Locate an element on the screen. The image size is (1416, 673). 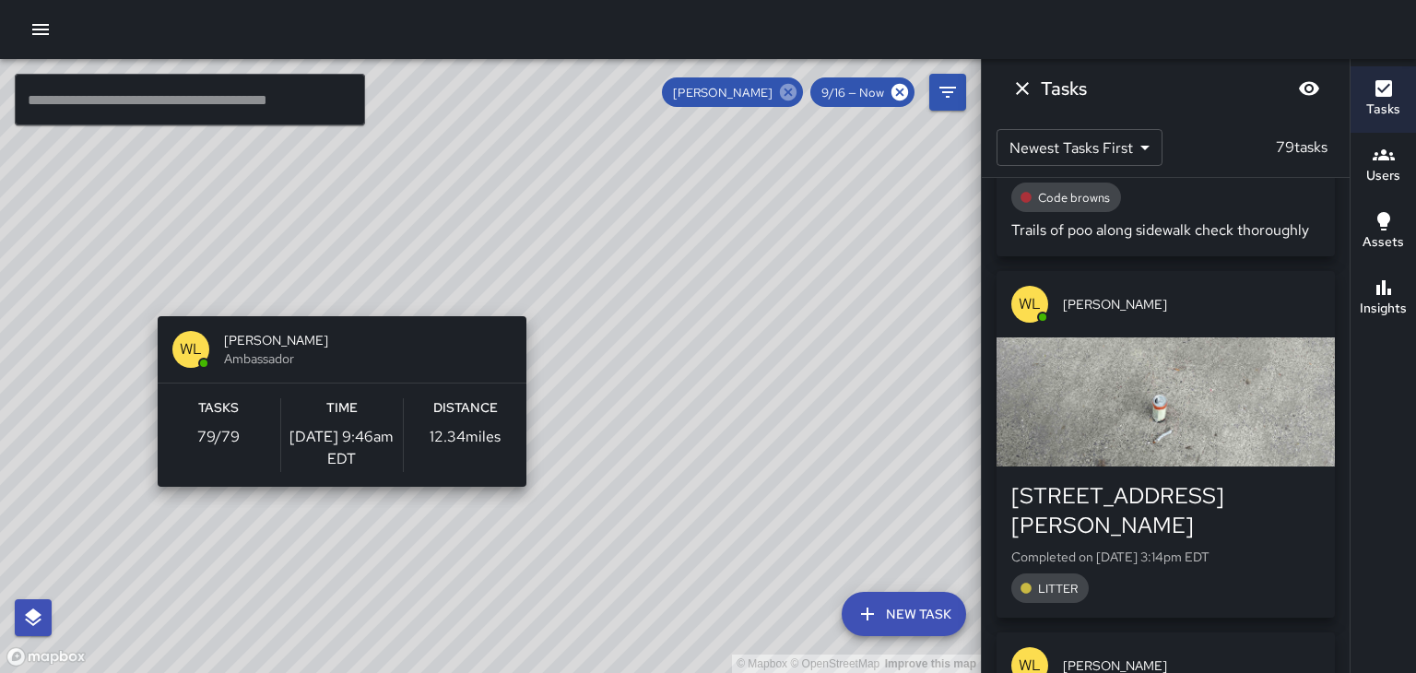
h6: Distance is located at coordinates (466, 408).